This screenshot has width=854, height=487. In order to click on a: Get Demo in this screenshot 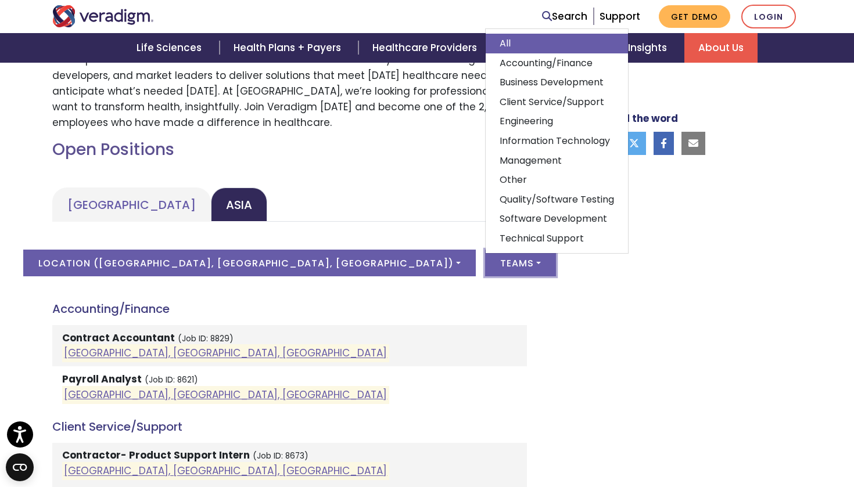, I will do `click(694, 16)`.